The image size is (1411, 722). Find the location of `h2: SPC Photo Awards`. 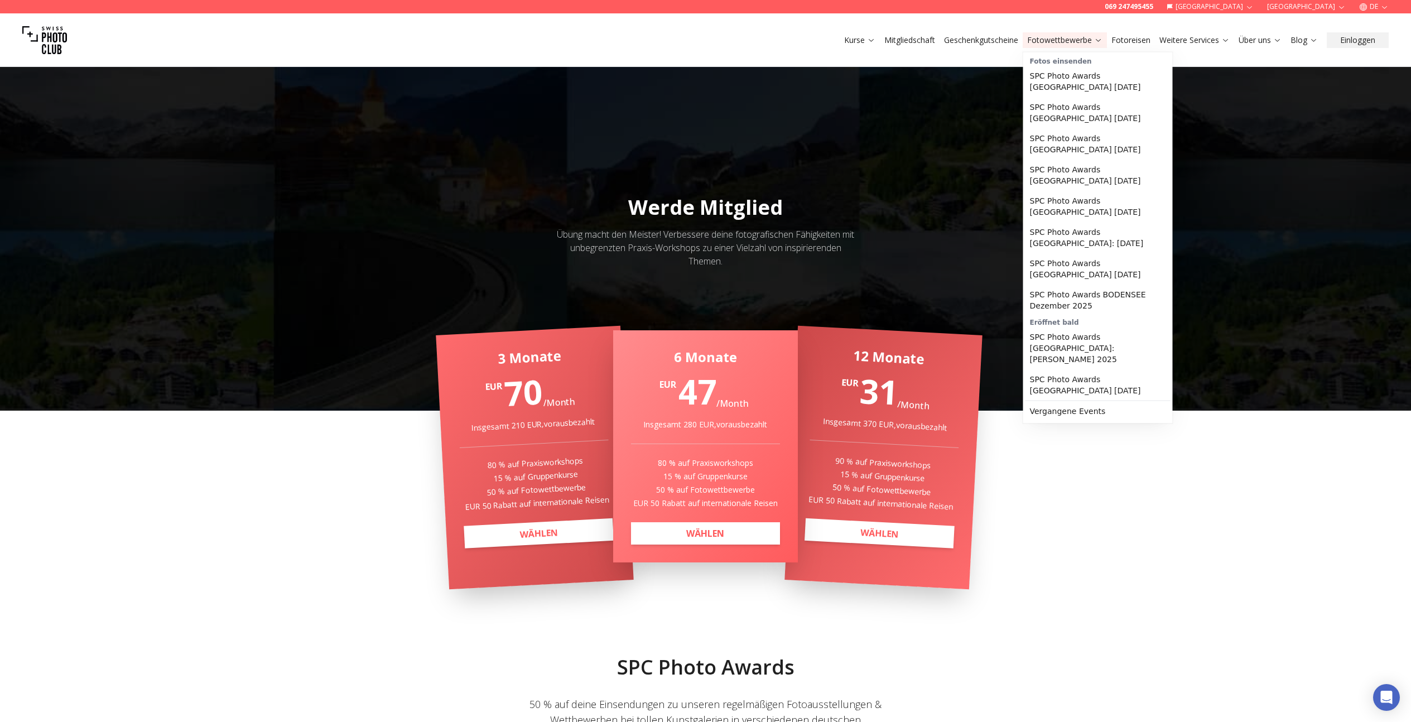

h2: SPC Photo Awards is located at coordinates (706, 667).